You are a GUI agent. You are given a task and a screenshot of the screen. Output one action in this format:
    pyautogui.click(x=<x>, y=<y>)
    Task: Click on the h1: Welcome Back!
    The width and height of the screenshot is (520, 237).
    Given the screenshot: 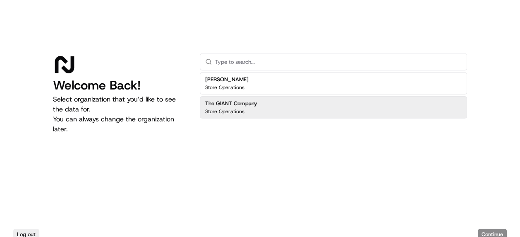 What is the action you would take?
    pyautogui.click(x=120, y=85)
    